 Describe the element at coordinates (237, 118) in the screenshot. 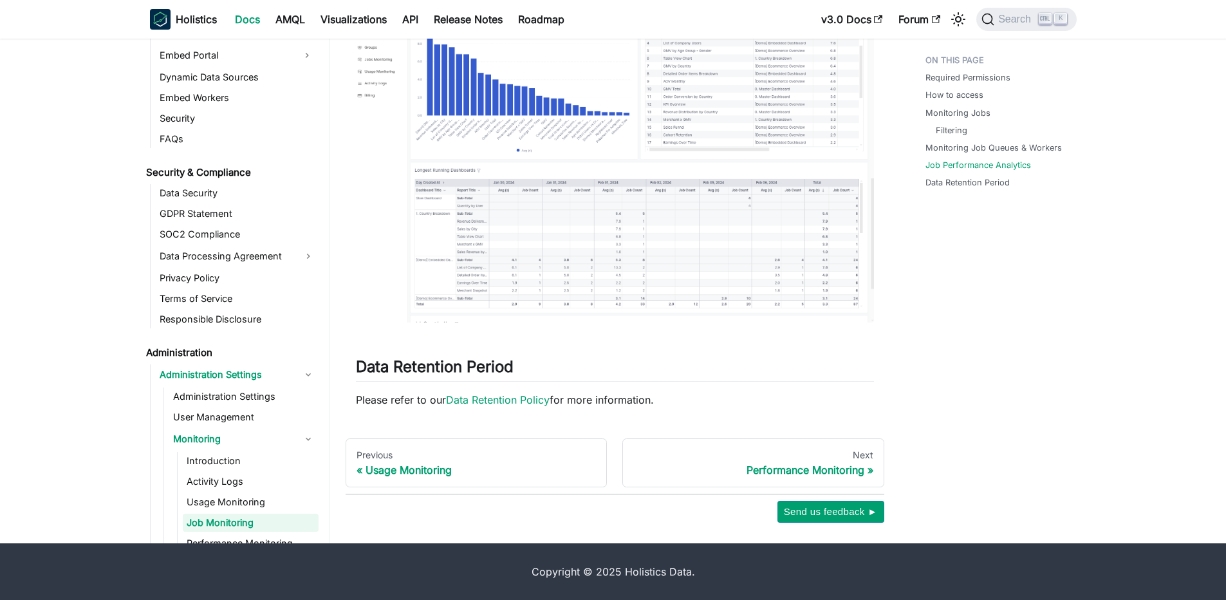

I see `a: Security` at that location.